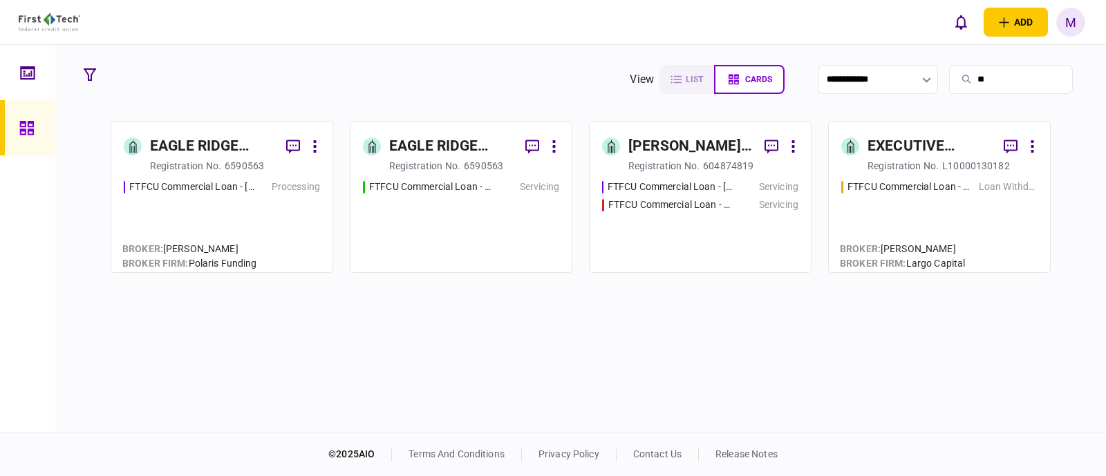 The width and height of the screenshot is (1106, 476). What do you see at coordinates (569, 454) in the screenshot?
I see `a: privacy policy` at bounding box center [569, 454].